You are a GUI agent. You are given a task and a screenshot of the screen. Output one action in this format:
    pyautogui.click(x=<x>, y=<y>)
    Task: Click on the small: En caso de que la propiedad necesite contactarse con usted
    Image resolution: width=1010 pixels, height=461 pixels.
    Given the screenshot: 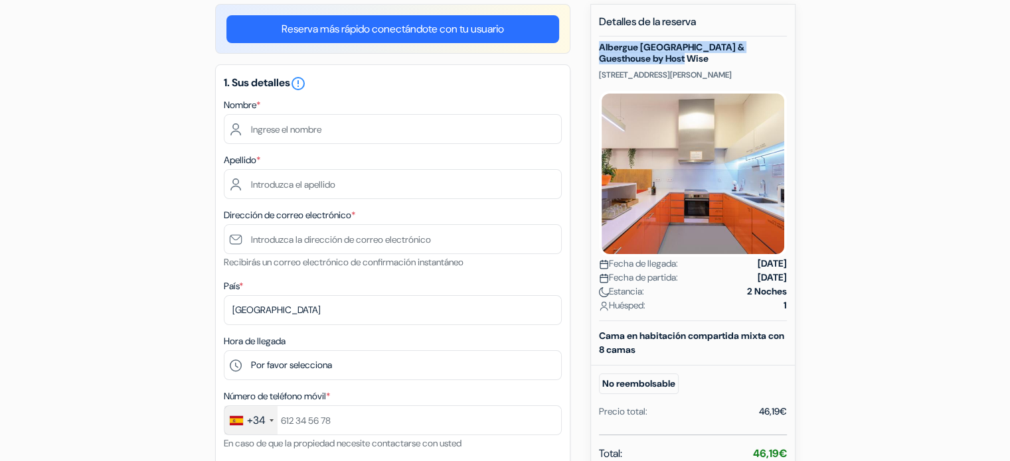 What is the action you would take?
    pyautogui.click(x=342, y=443)
    